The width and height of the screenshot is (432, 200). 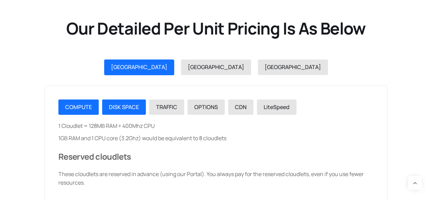 What do you see at coordinates (78, 107) in the screenshot?
I see `span: COMPUTE` at bounding box center [78, 107].